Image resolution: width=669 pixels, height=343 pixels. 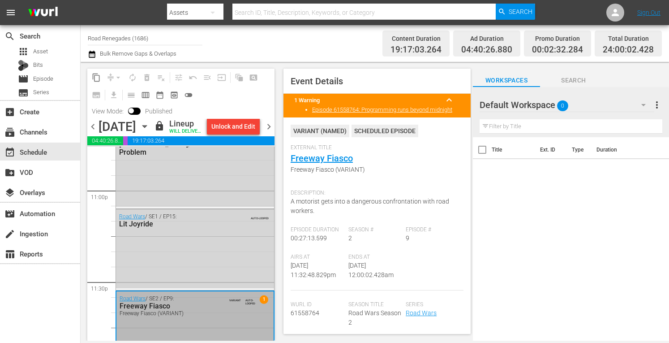 I want to click on span: Create, so click(x=10, y=112).